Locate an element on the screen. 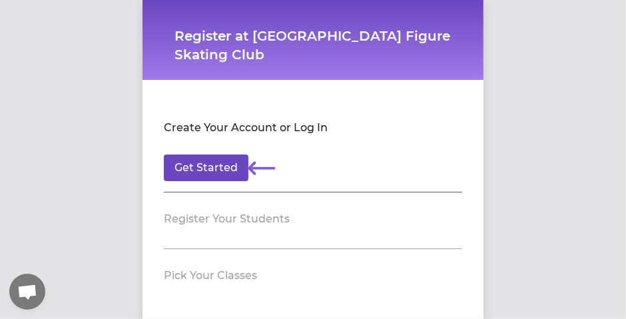 This screenshot has height=319, width=626. a: Open chat is located at coordinates (27, 292).